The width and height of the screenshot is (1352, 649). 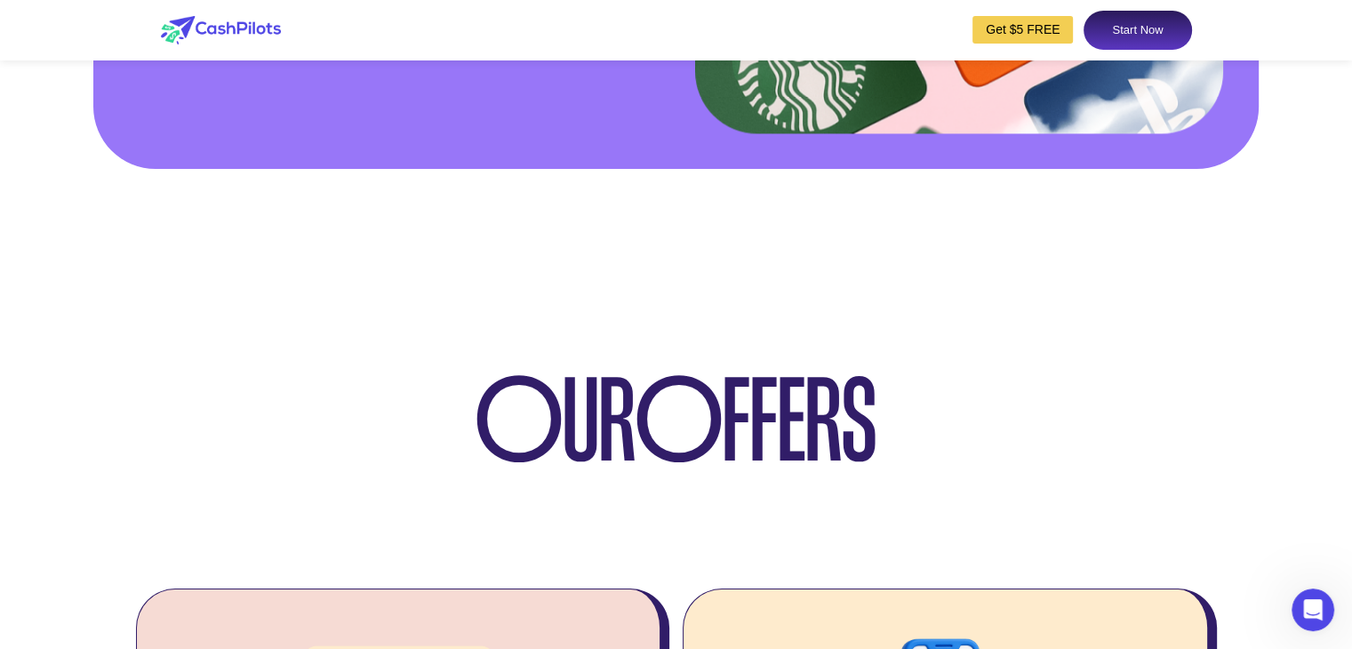 What do you see at coordinates (220, 30) in the screenshot?
I see `img: logo` at bounding box center [220, 30].